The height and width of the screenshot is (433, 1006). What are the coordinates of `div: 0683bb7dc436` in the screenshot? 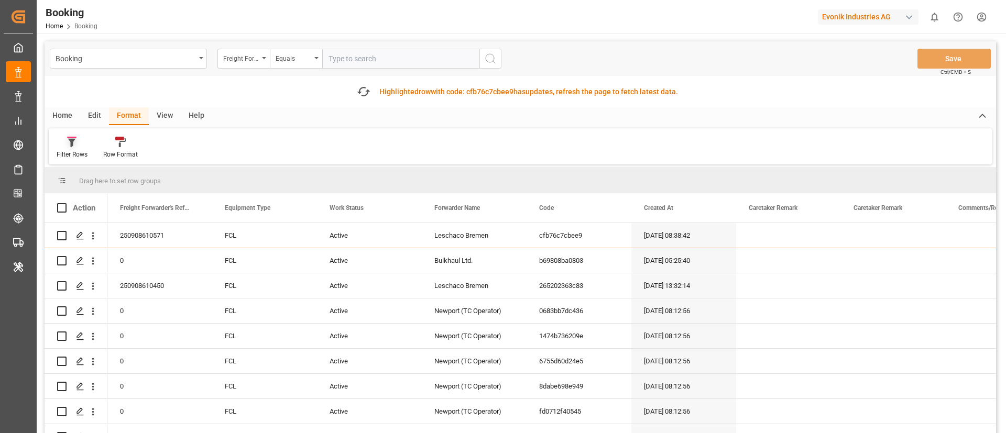 It's located at (579, 311).